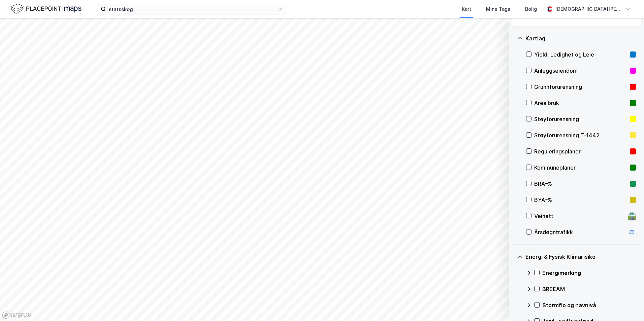 The image size is (644, 321). What do you see at coordinates (581, 71) in the screenshot?
I see `div: Anleggseiendom` at bounding box center [581, 71].